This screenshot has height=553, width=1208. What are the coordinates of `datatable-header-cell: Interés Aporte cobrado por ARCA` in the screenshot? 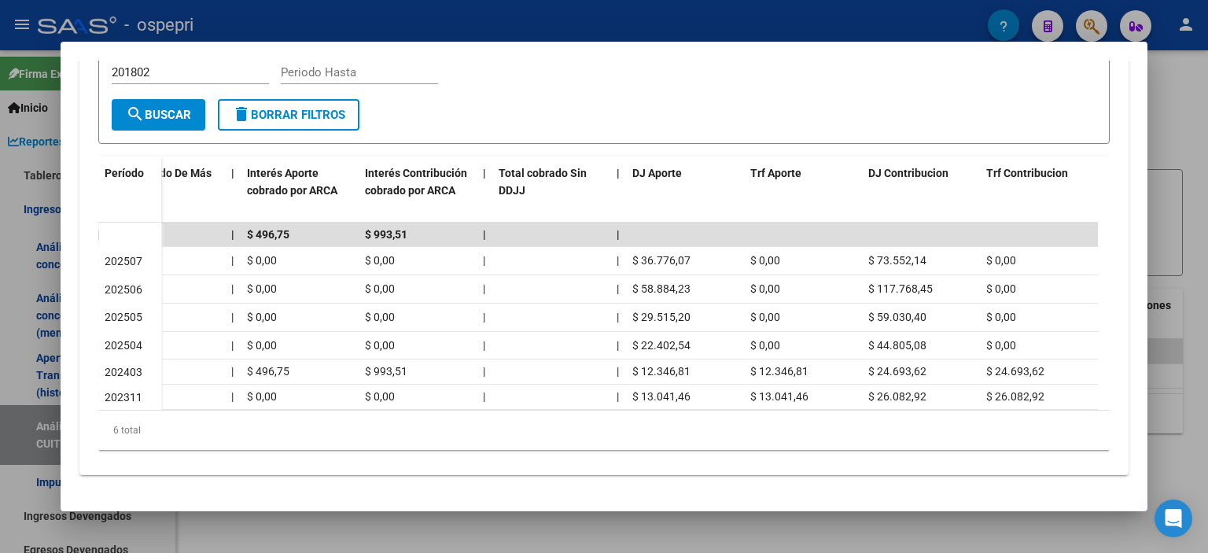 It's located at (300, 191).